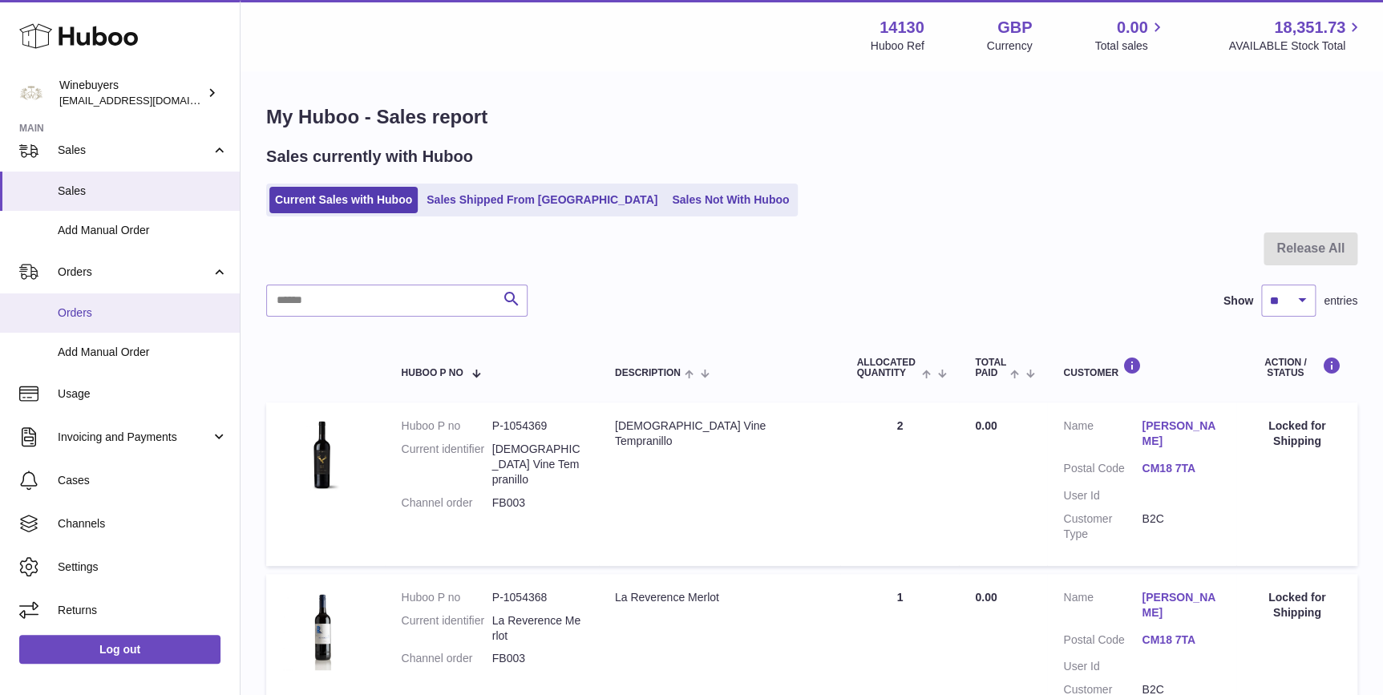  What do you see at coordinates (1010, 46) in the screenshot?
I see `div: Currency` at bounding box center [1010, 46].